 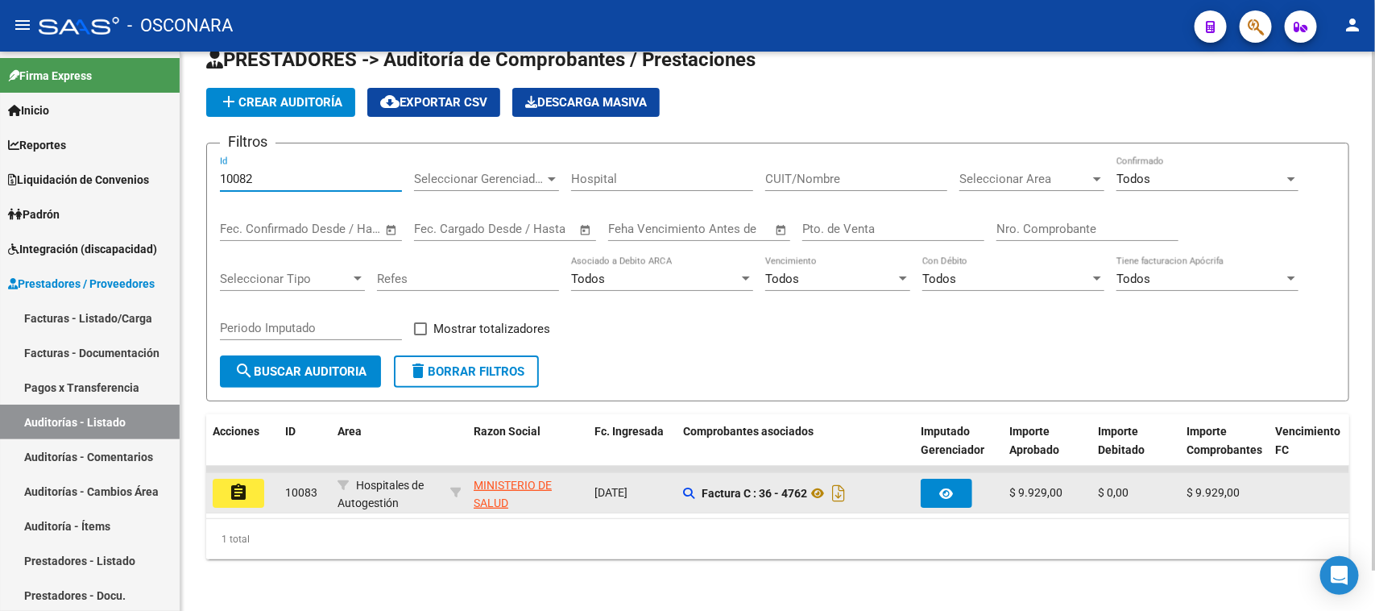 I want to click on datatable-header-cell: Vencimiento FC, so click(x=1313, y=450).